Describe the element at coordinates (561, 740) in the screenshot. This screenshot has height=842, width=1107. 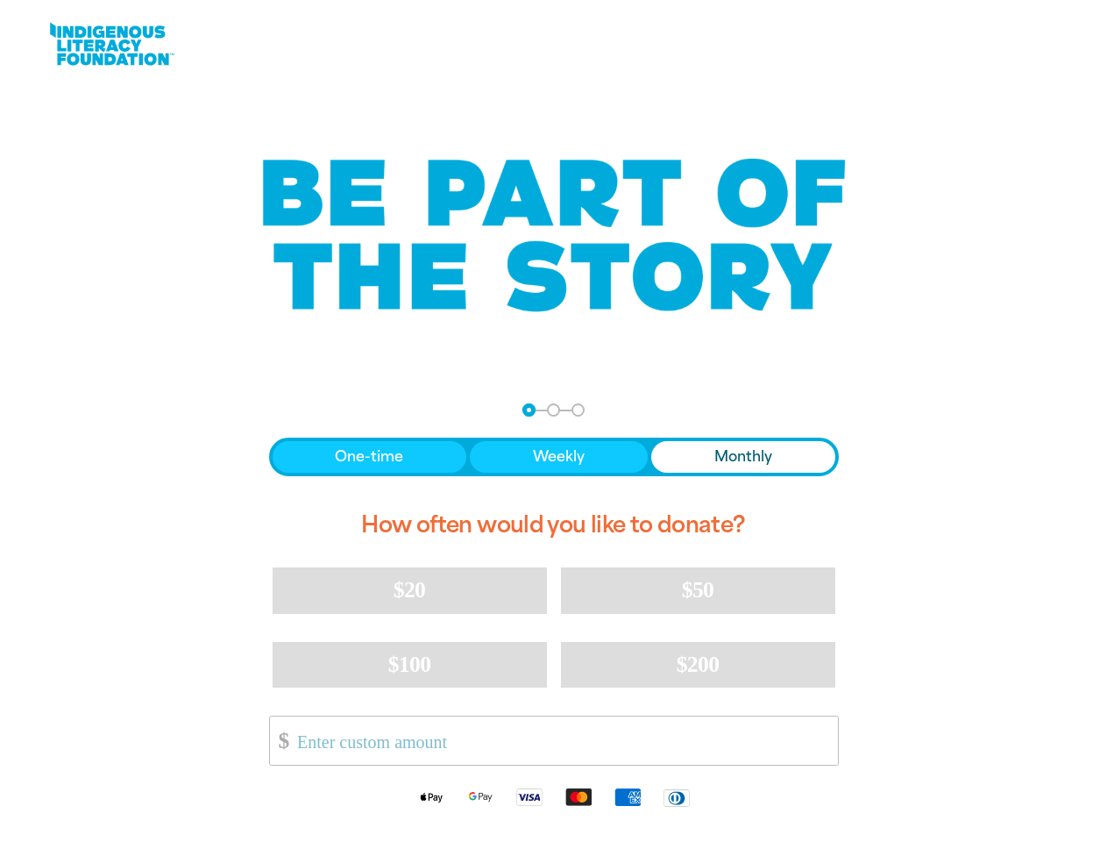
I see `input: Enter custom amount` at that location.